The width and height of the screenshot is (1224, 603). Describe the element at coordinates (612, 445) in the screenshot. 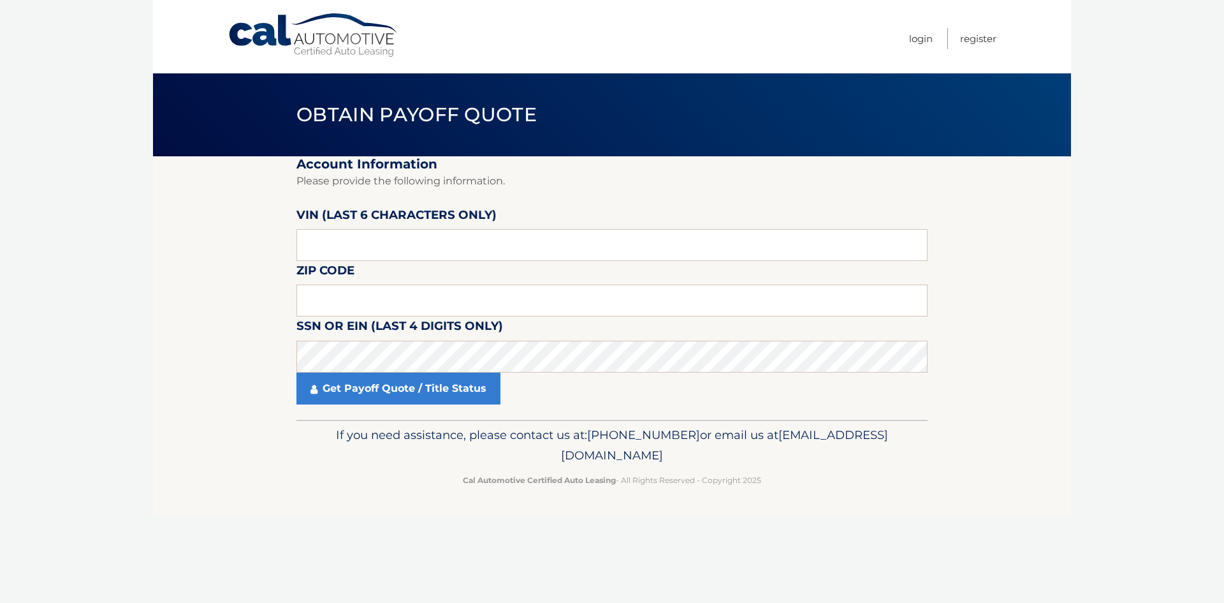

I see `p: If you need assistance, please contact us at: or email us at` at that location.